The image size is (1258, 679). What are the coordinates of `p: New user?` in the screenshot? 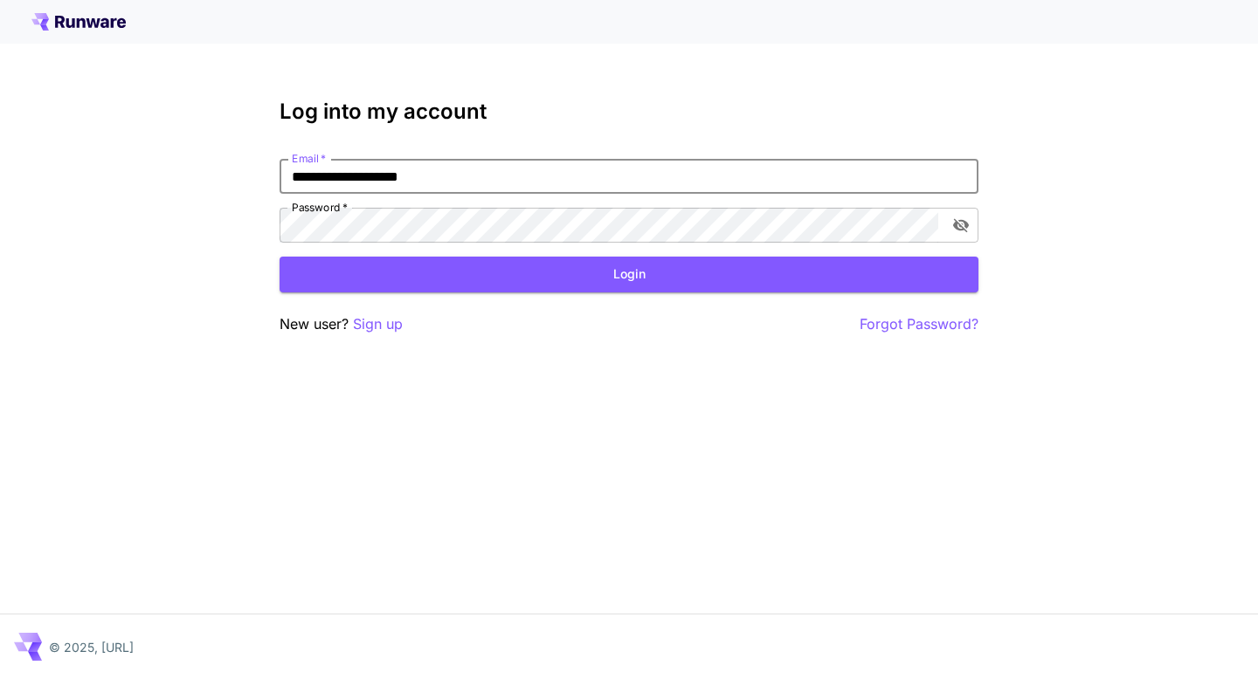 It's located at (341, 324).